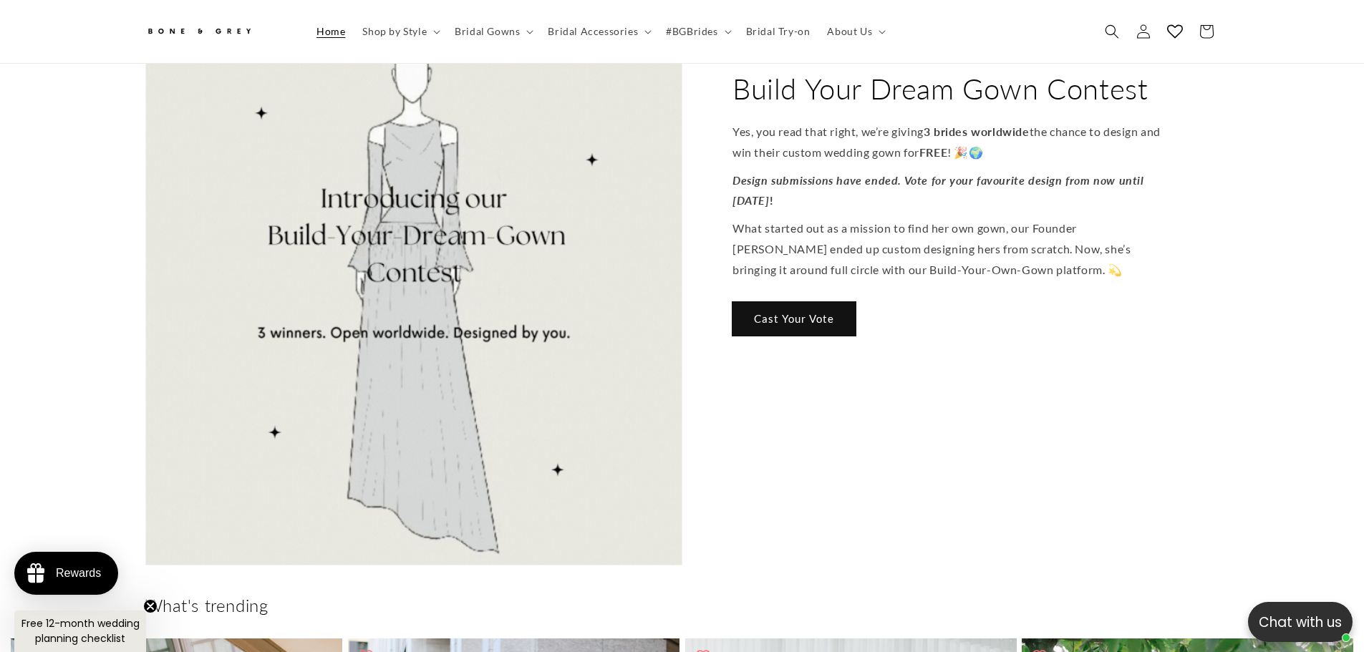  What do you see at coordinates (940, 89) in the screenshot?
I see `h2: Build Your Dream Gown Contest` at bounding box center [940, 89].